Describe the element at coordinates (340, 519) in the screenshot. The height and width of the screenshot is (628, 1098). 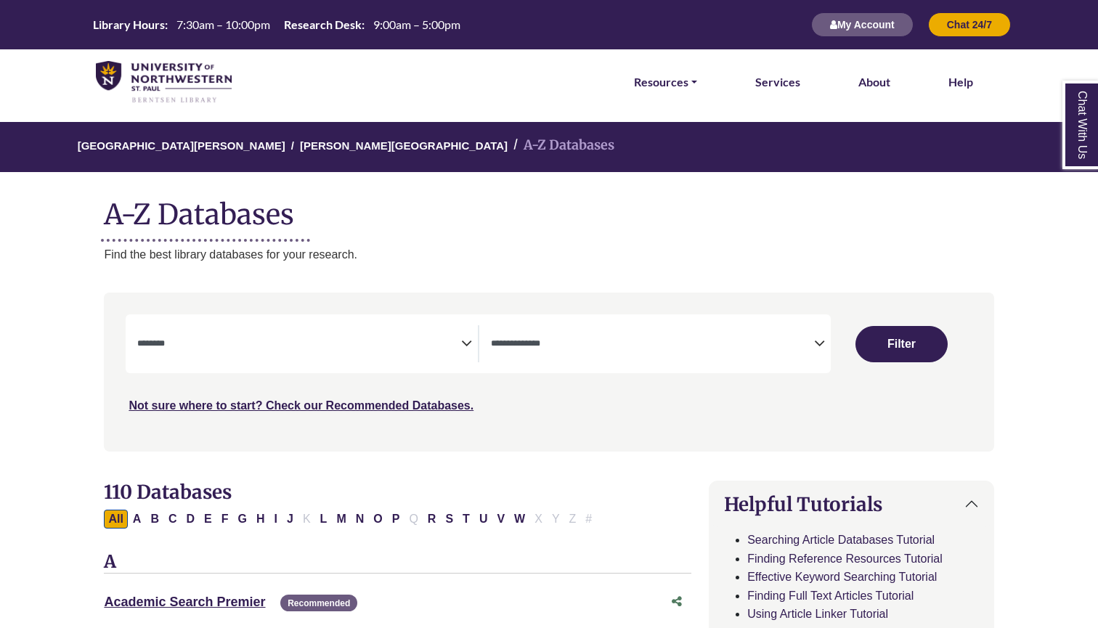
I see `button: Filter Results M` at that location.